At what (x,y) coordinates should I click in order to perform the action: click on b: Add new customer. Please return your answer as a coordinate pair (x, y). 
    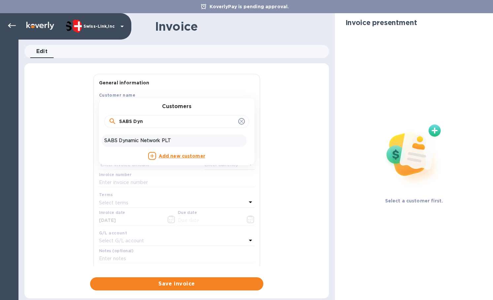
    Looking at the image, I should click on (182, 156).